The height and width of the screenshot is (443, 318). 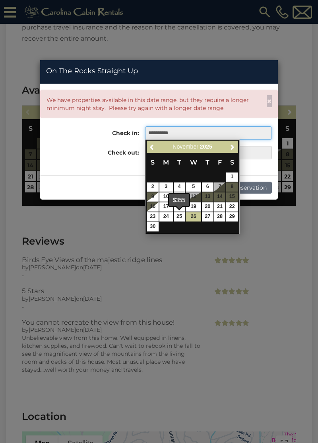 I want to click on label: Check in:, so click(x=90, y=131).